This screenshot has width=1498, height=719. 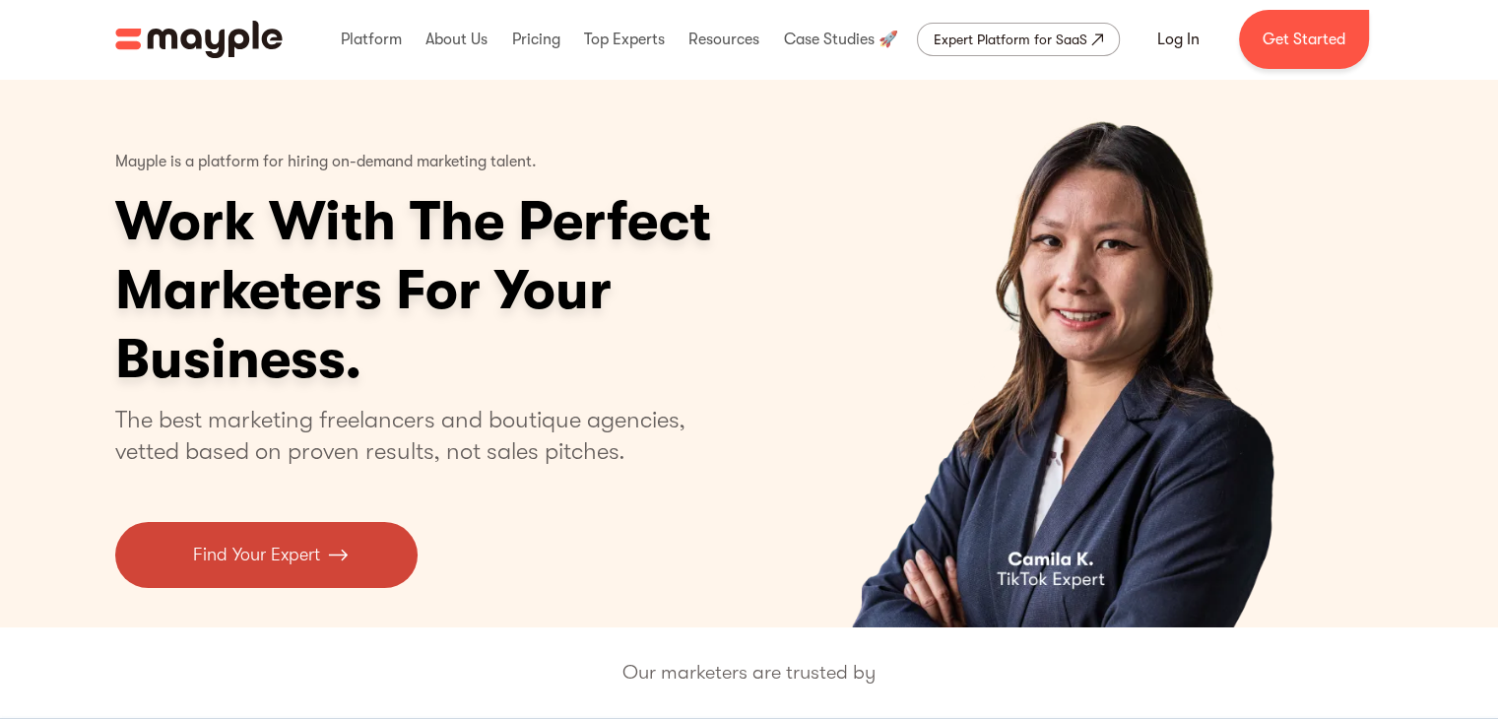 I want to click on a: Get Started, so click(x=1304, y=39).